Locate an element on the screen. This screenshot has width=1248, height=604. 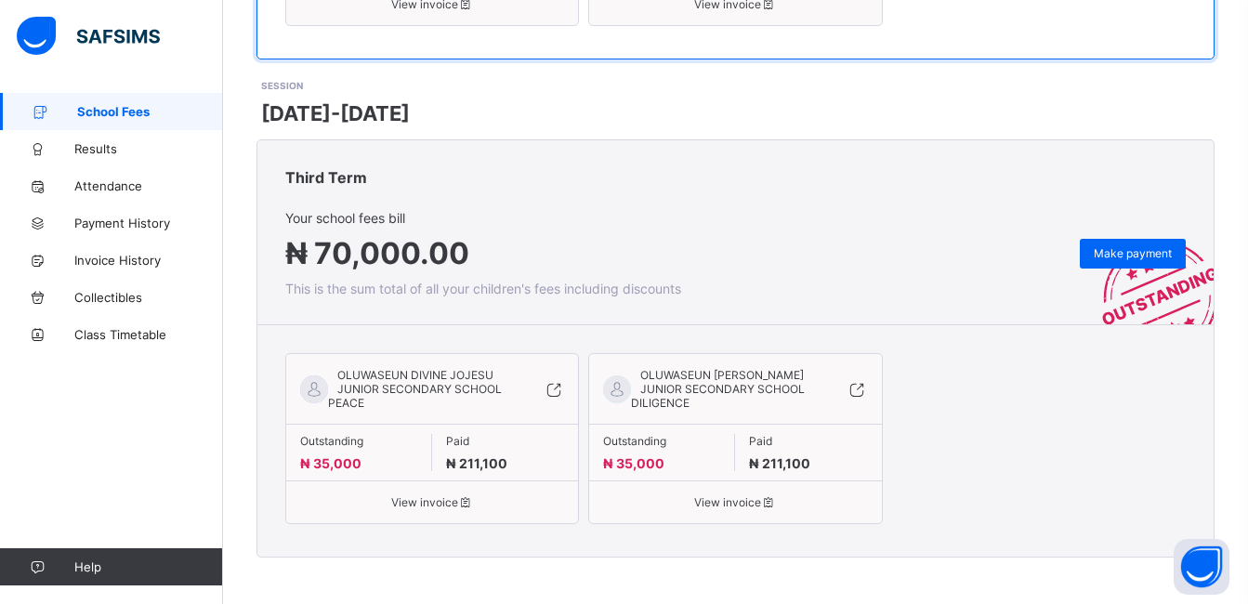
span: Results is located at coordinates (149, 149).